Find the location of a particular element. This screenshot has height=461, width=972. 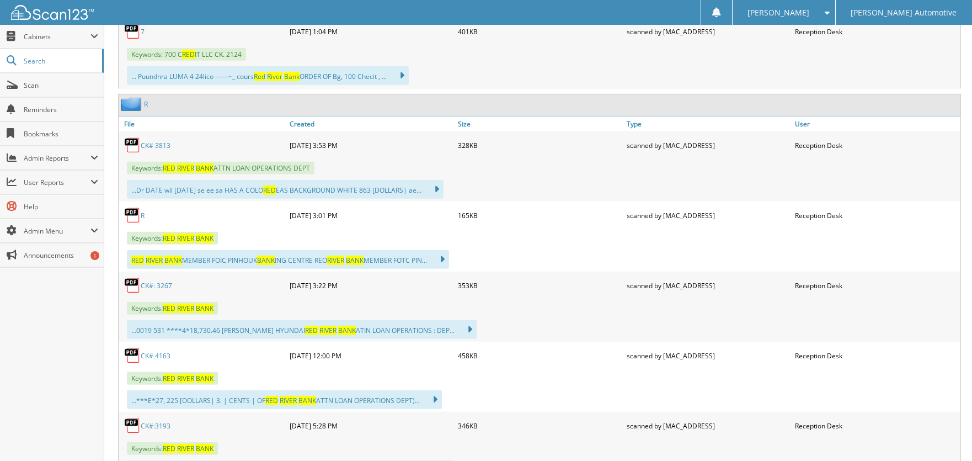

span: Help is located at coordinates (61, 206).